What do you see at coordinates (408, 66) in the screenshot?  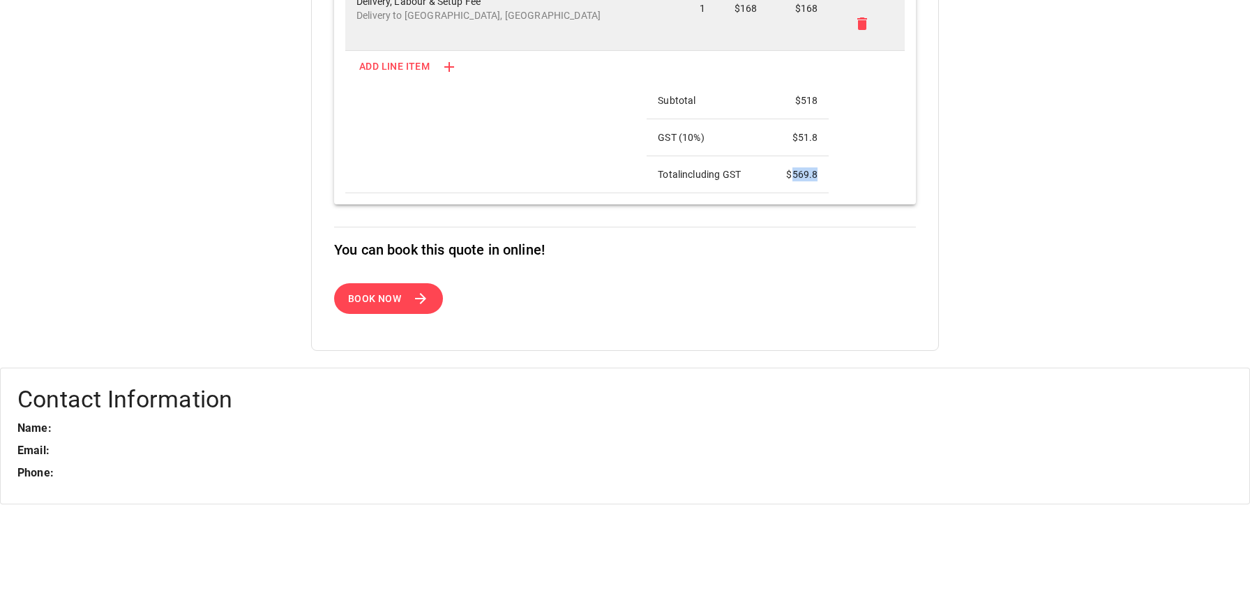 I see `button: Add Line Item` at bounding box center [408, 66].